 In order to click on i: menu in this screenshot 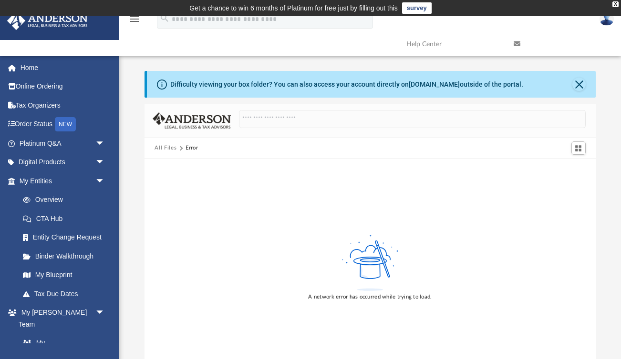, I will do `click(134, 19)`.